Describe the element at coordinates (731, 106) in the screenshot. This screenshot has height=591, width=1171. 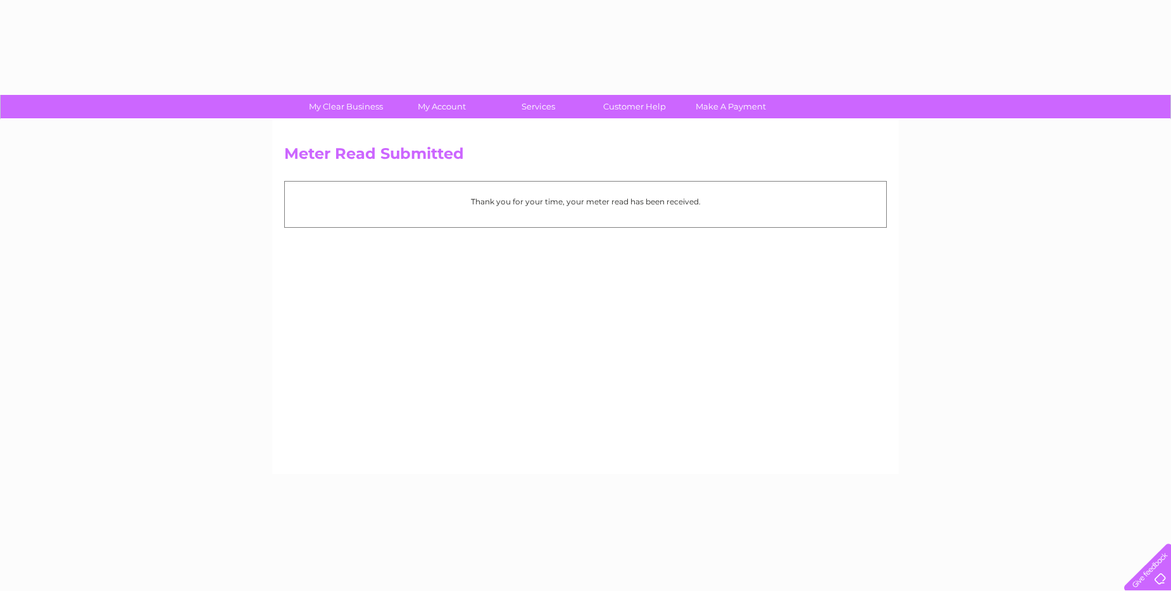
I see `a: Make A Payment` at that location.